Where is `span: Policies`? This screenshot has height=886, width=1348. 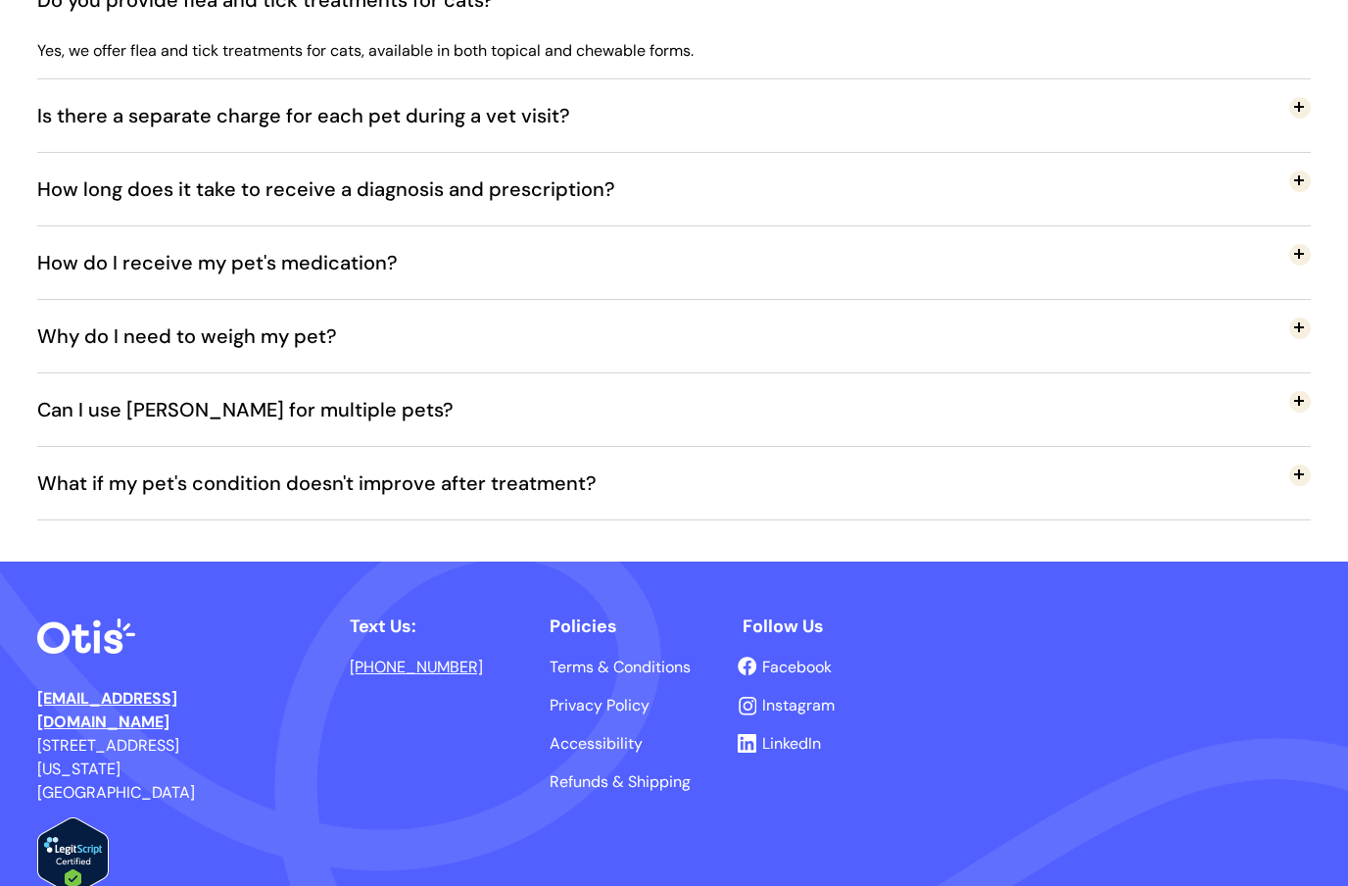
span: Policies is located at coordinates (583, 626).